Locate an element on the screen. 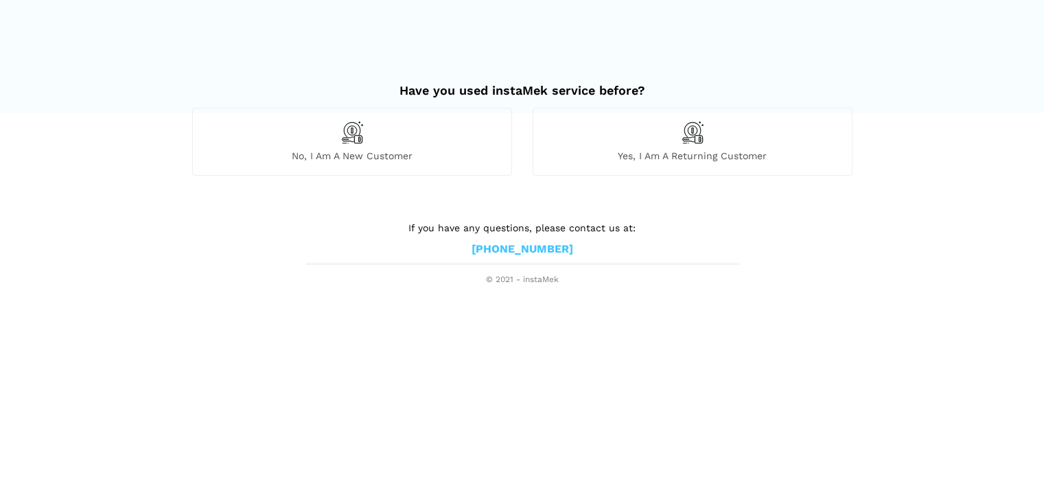 Image resolution: width=1044 pixels, height=477 pixels. h2: Have you used instaMek service before? is located at coordinates (522, 84).